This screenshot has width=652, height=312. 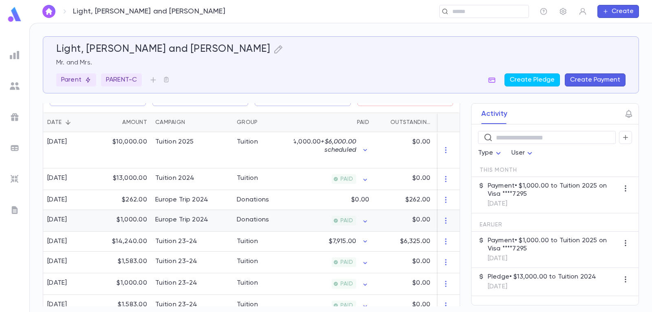 I want to click on img: imports_grey.530a8a0e642e233f2baf0ef88e8c9fcb.svg, so click(x=15, y=179).